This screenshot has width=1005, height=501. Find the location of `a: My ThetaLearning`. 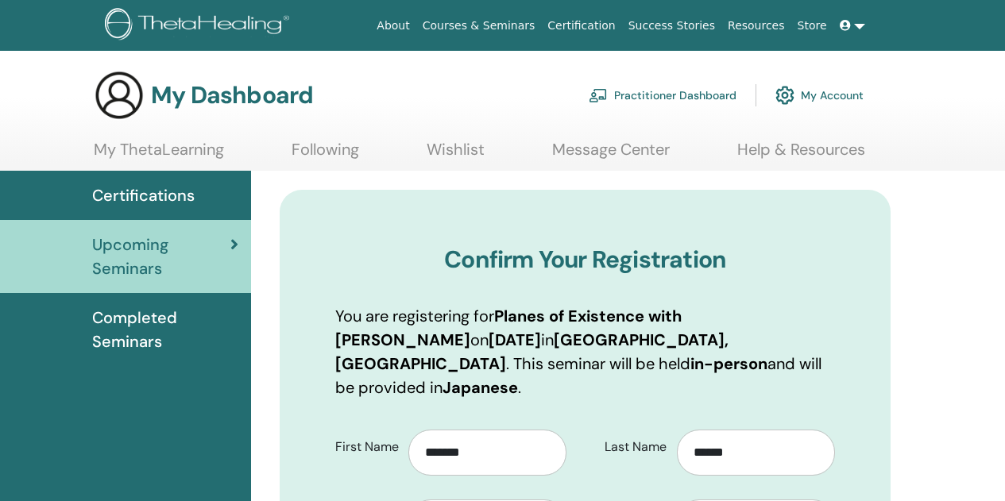

a: My ThetaLearning is located at coordinates (159, 155).